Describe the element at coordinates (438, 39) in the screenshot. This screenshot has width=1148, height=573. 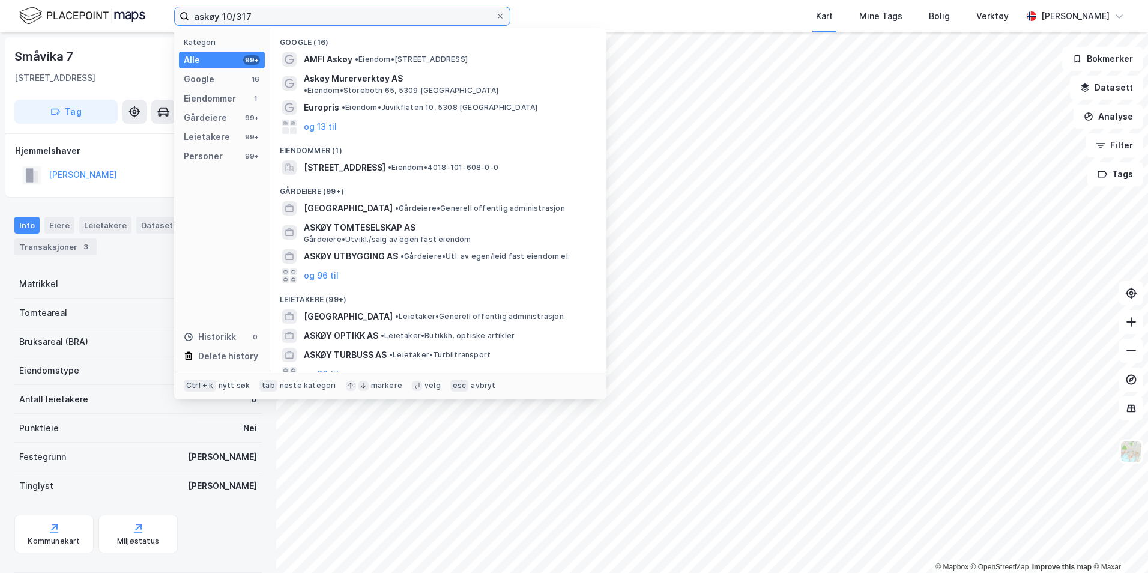
I see `div: Google (16)` at that location.